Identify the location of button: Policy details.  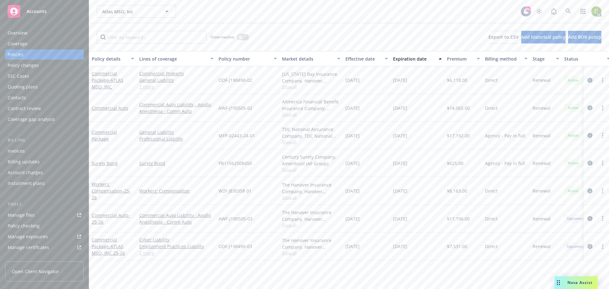
(113, 59).